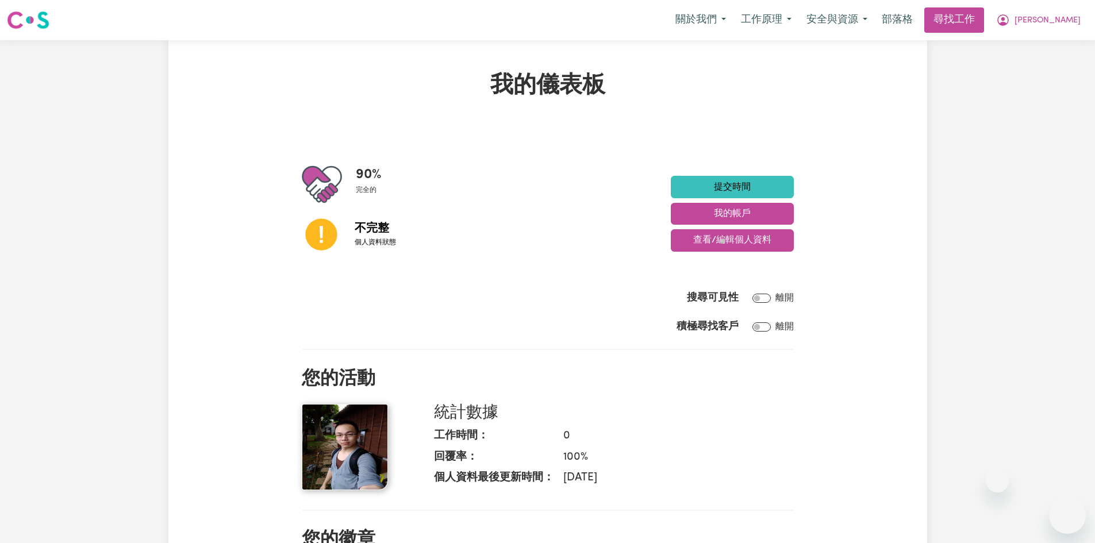  What do you see at coordinates (572, 457) in the screenshot?
I see `font: 100` at bounding box center [572, 457].